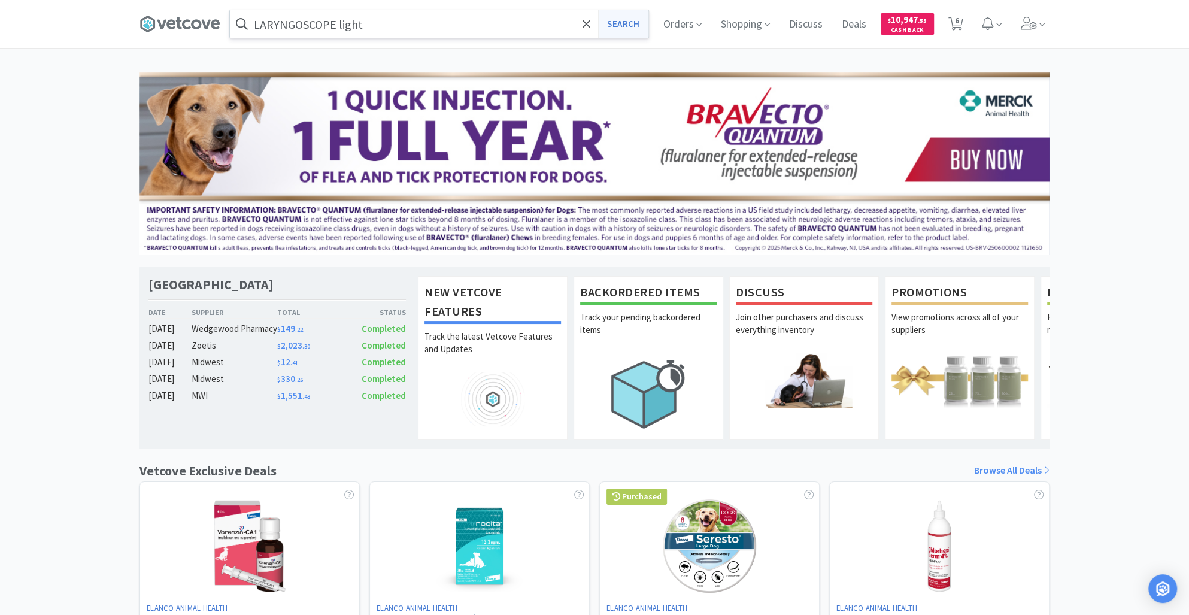 This screenshot has width=1189, height=615. What do you see at coordinates (907, 31) in the screenshot?
I see `span: Cash Back` at bounding box center [907, 31].